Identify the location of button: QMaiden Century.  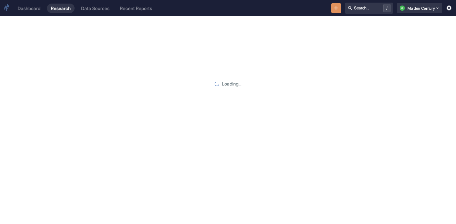
(419, 8).